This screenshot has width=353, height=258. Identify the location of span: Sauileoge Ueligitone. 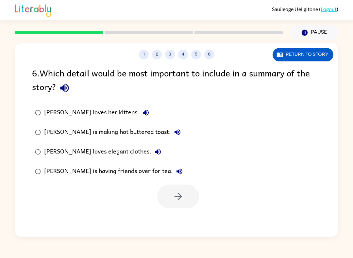
(295, 9).